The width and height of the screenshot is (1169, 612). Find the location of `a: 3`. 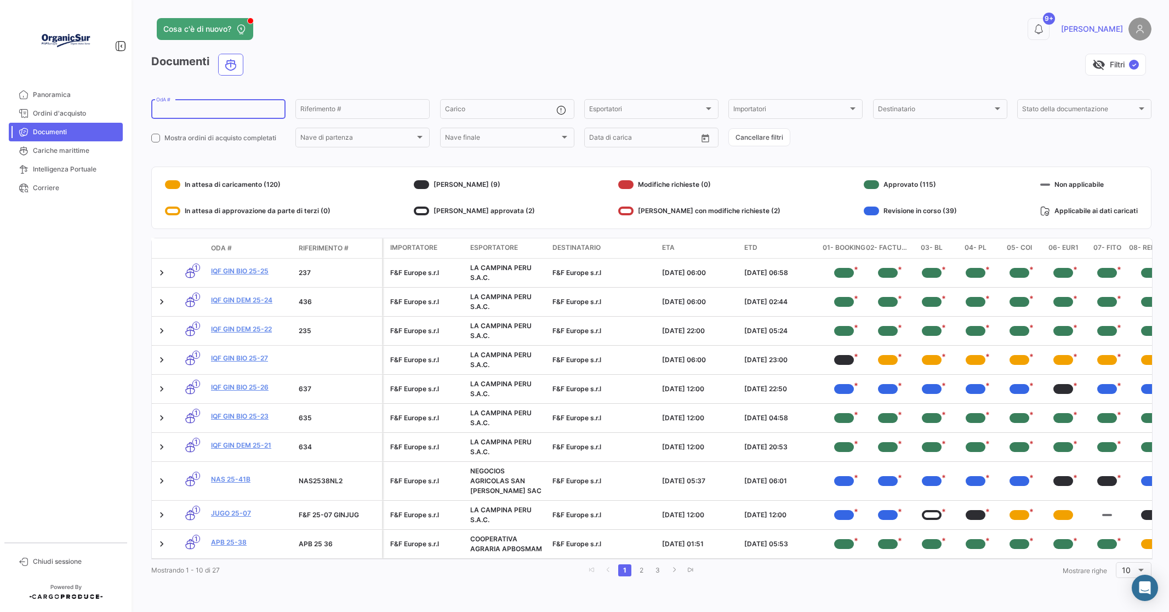

a: 3 is located at coordinates (658, 570).